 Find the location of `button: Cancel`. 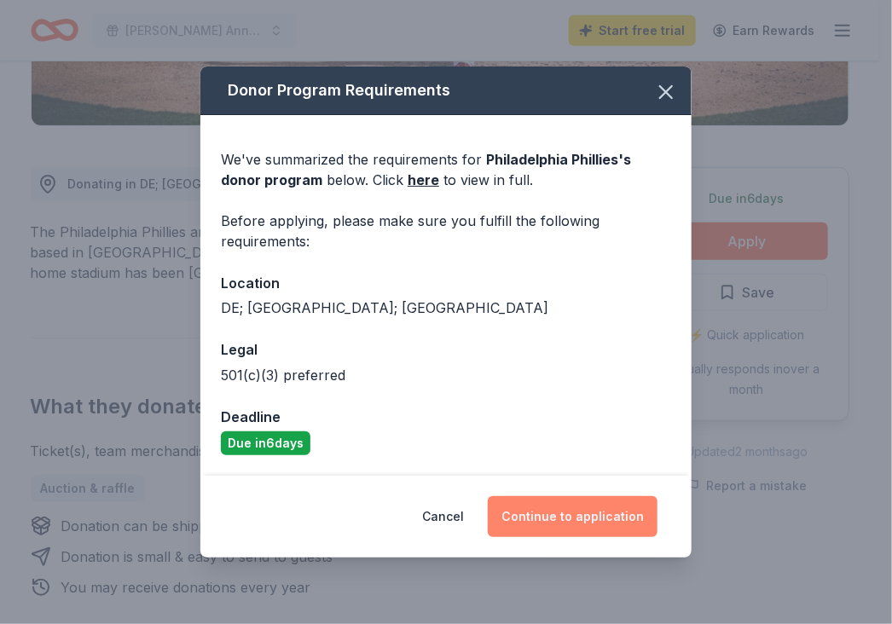

button: Cancel is located at coordinates (443, 517).